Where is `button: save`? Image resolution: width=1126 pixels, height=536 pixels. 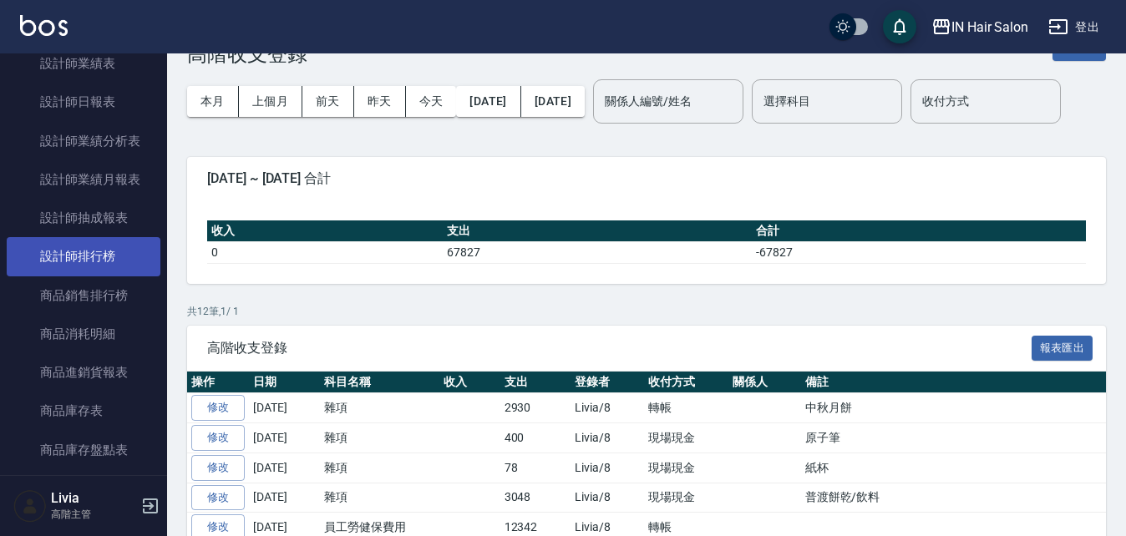 button: save is located at coordinates (899, 27).